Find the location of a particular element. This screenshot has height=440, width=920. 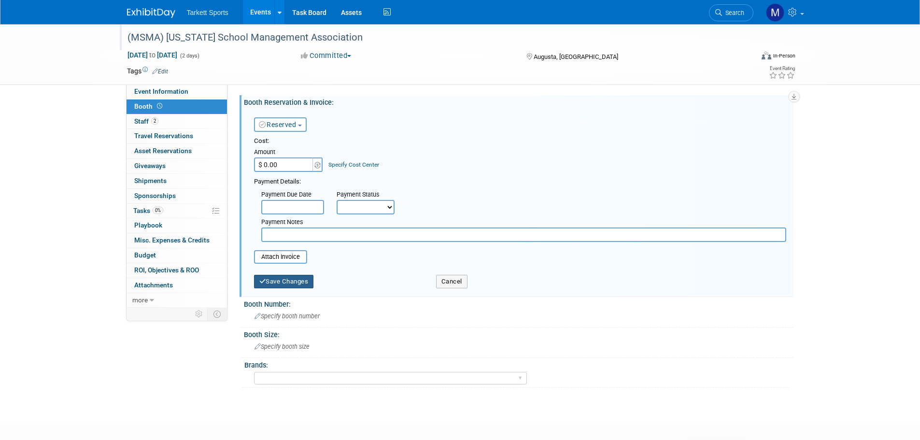

a: Reserved is located at coordinates (278, 125).